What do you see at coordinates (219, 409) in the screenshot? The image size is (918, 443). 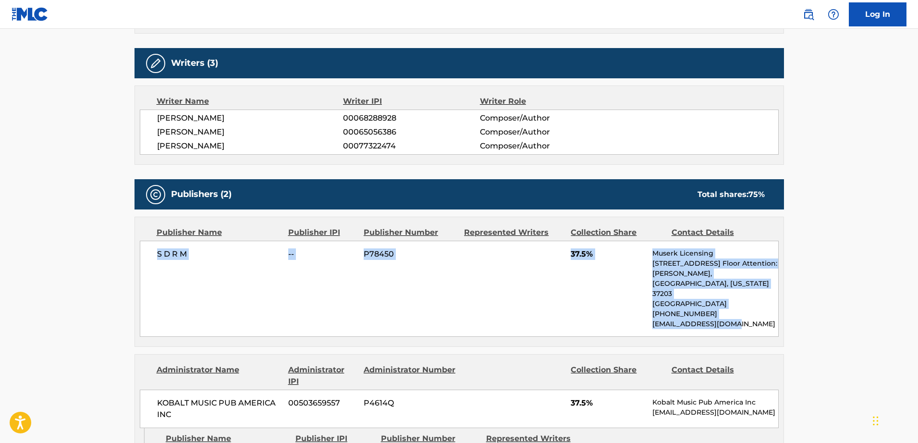 I see `span: KOBALT MUSIC PUB AMERICA INC` at bounding box center [219, 409].